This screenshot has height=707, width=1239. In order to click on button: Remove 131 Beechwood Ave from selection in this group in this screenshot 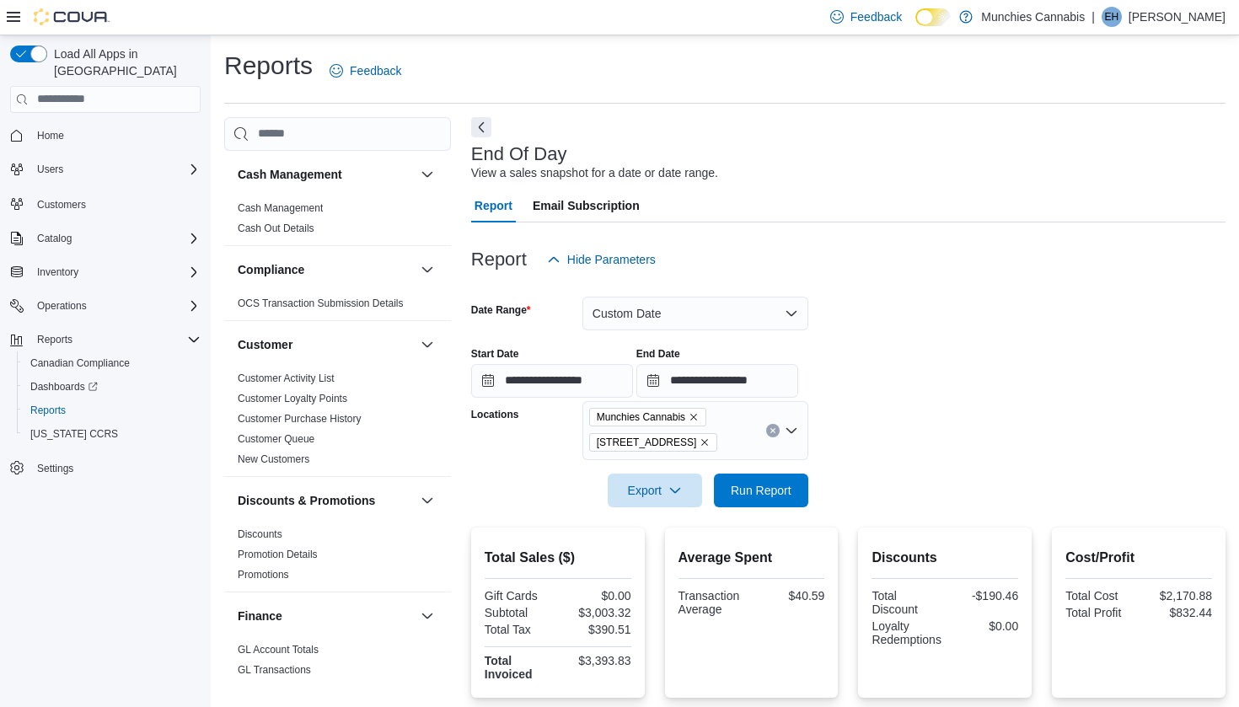, I will do `click(705, 443)`.